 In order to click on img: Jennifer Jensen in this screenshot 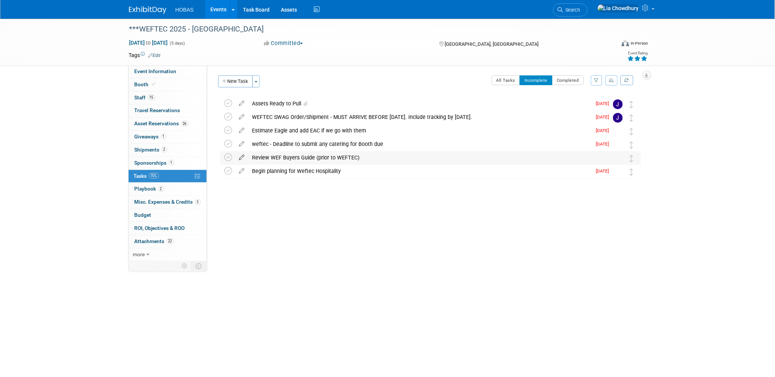, I will do `click(618, 104)`.